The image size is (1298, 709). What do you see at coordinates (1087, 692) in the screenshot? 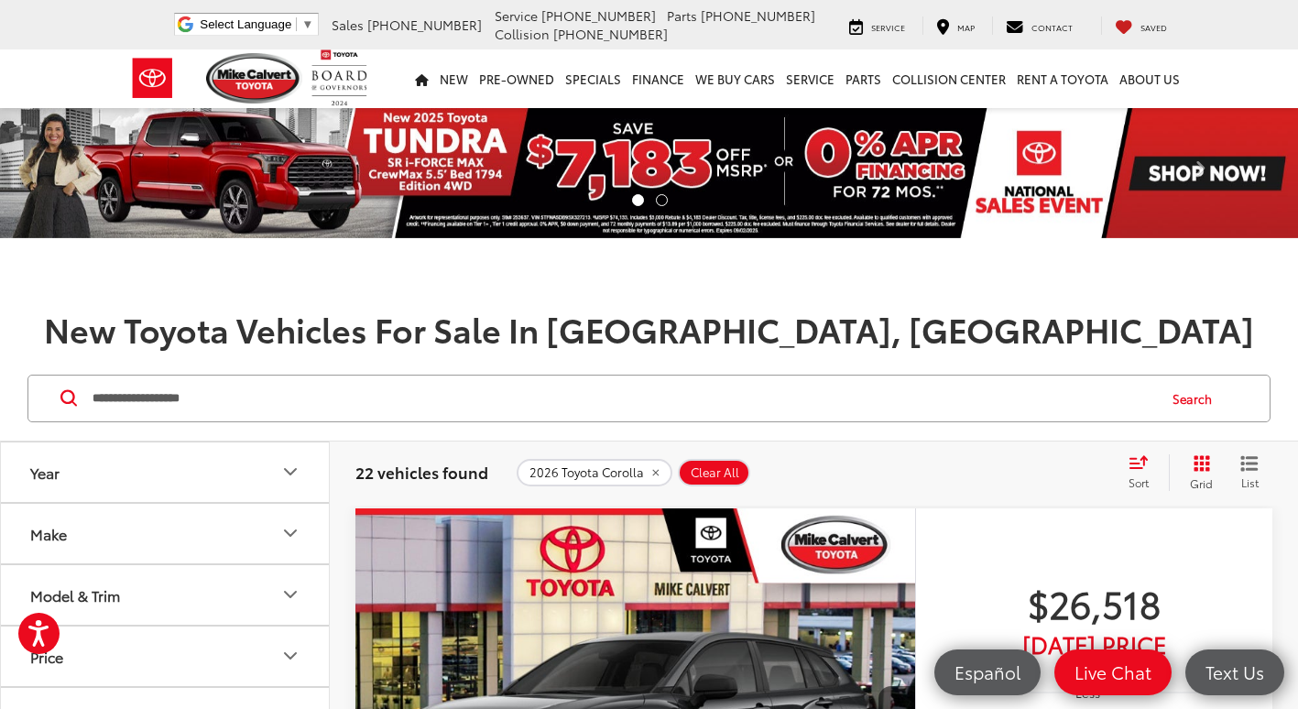
I see `span: Less` at bounding box center [1087, 692].